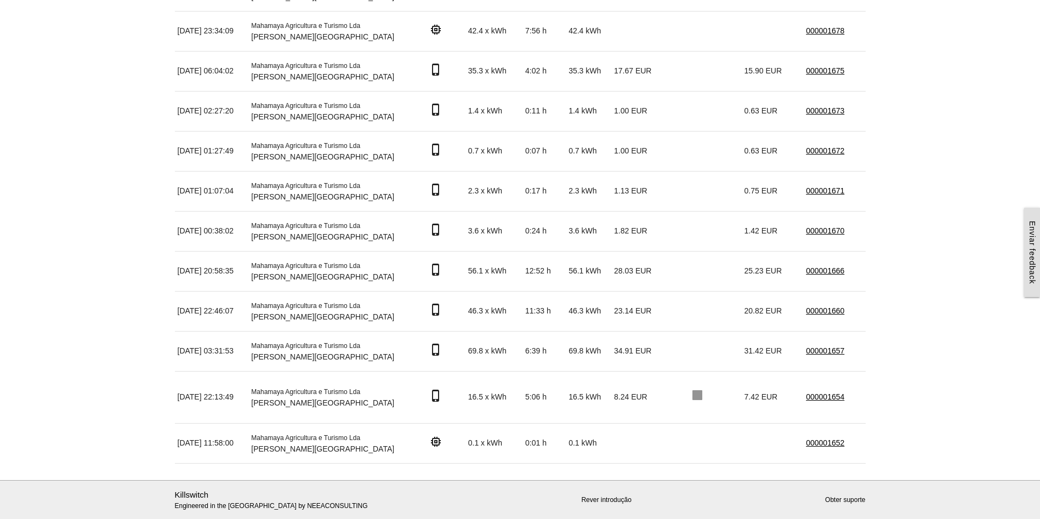 The image size is (1040, 519). Describe the element at coordinates (637, 231) in the screenshot. I see `td: 1.82 EUR` at that location.